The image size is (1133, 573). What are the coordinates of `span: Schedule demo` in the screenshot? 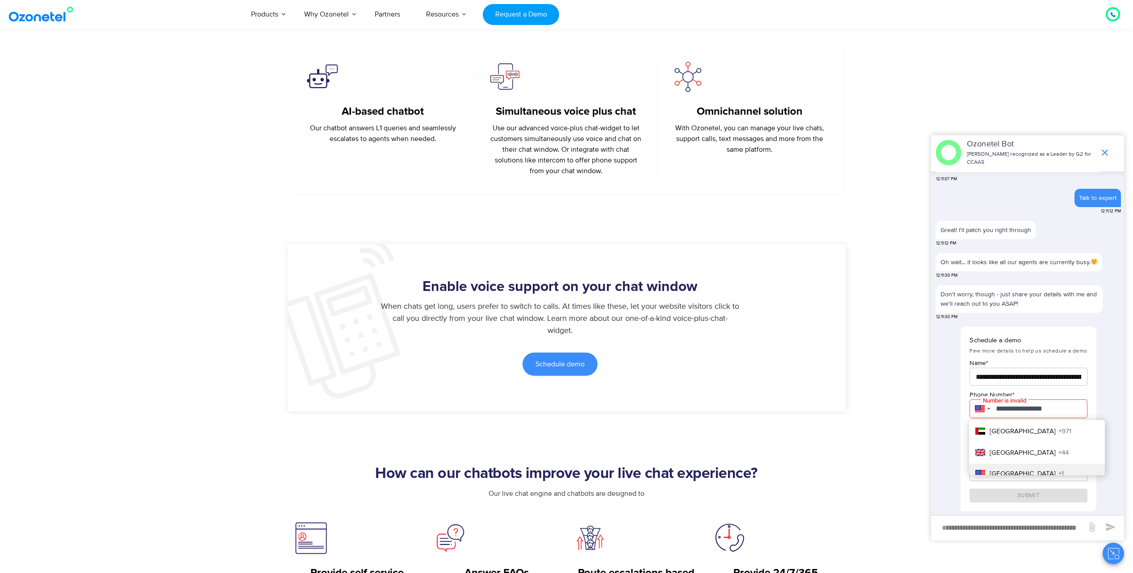 It's located at (560, 364).